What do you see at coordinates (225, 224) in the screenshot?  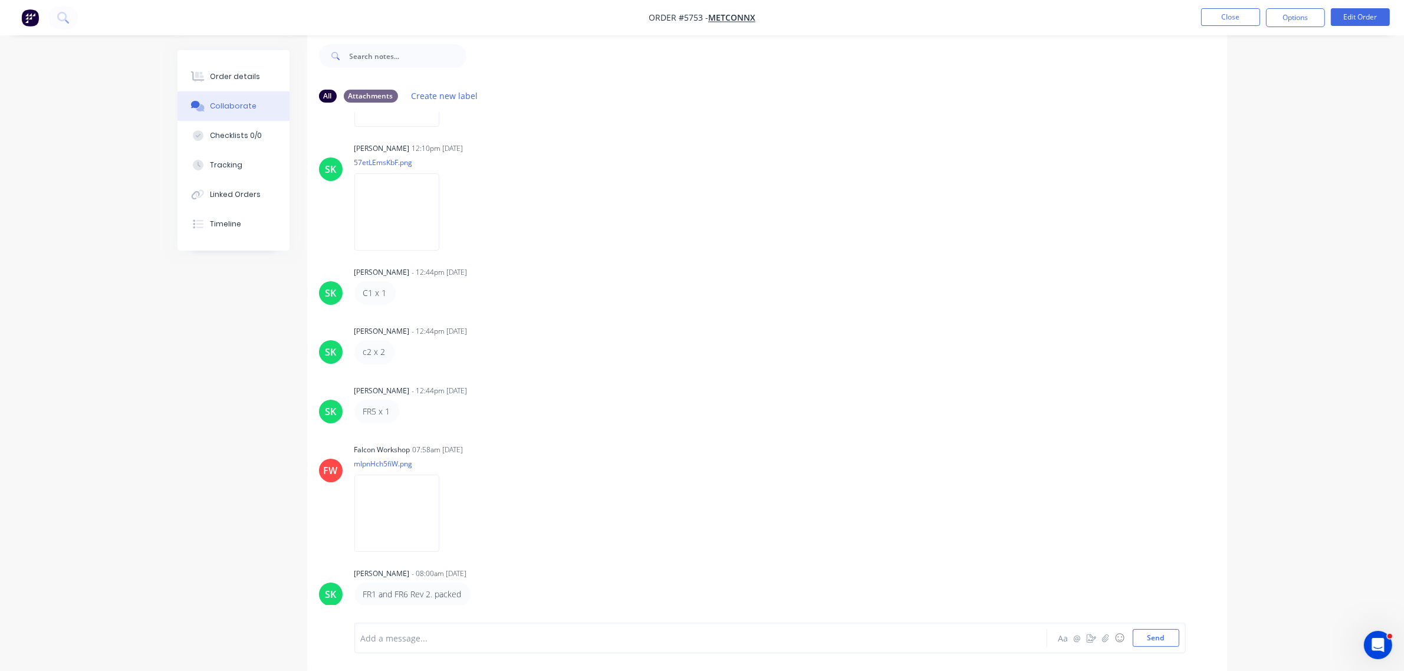 I see `div: Timeline` at bounding box center [225, 224].